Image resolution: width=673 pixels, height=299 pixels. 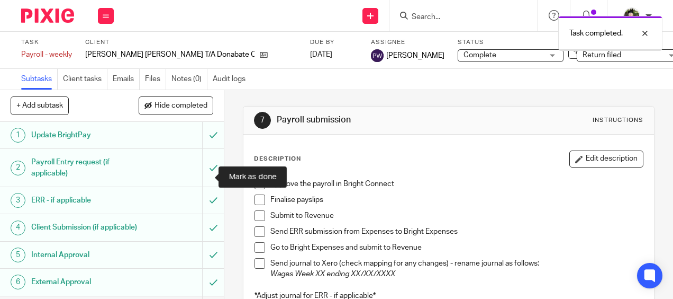 What do you see at coordinates (85, 282) in the screenshot?
I see `h1: External Approval` at bounding box center [85, 282].